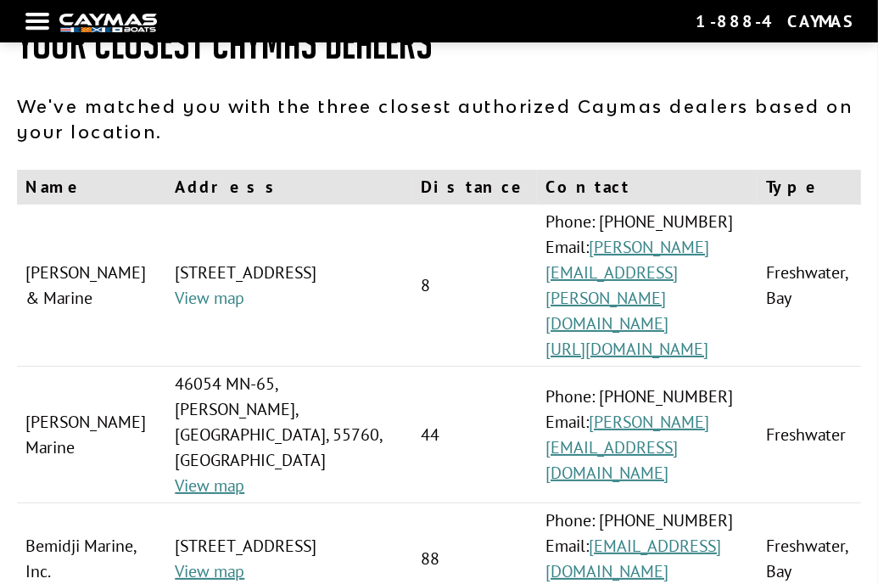  I want to click on th: Address, so click(289, 187).